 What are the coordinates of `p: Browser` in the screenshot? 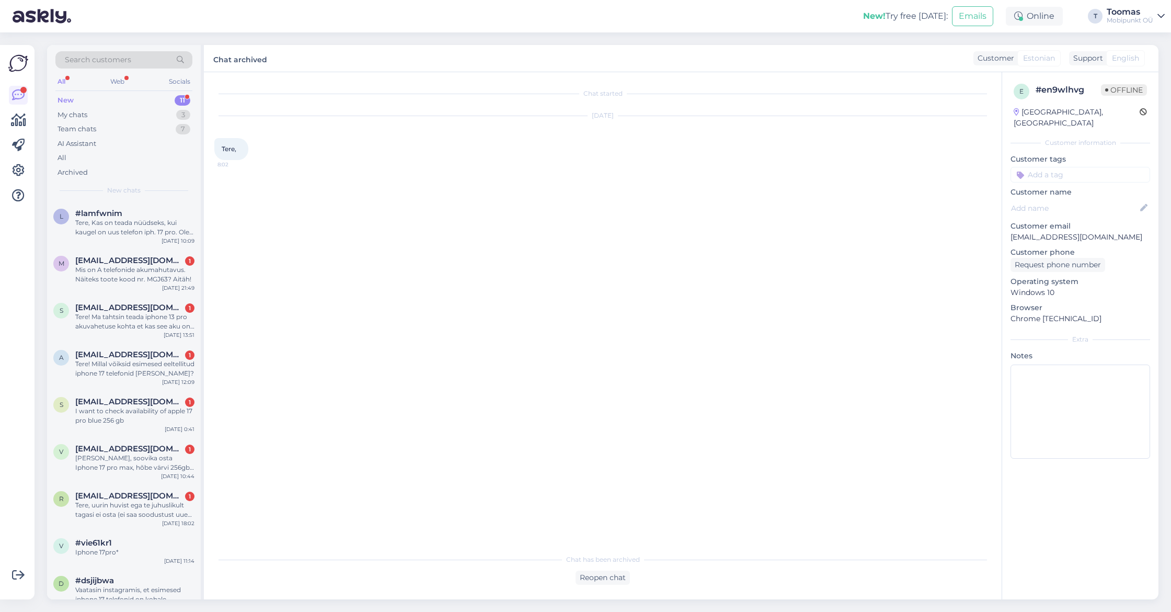 It's located at (1080, 307).